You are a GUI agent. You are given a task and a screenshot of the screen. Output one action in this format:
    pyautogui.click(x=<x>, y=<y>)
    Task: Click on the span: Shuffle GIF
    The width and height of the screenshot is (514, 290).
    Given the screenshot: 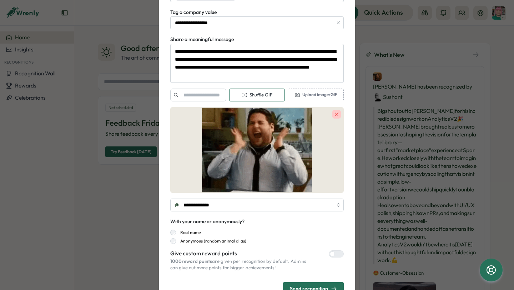 What is the action you would take?
    pyautogui.click(x=257, y=95)
    